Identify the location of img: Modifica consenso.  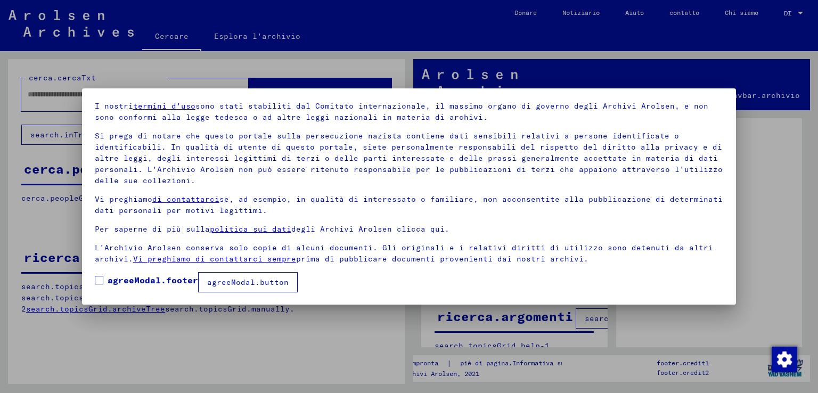
(784, 359).